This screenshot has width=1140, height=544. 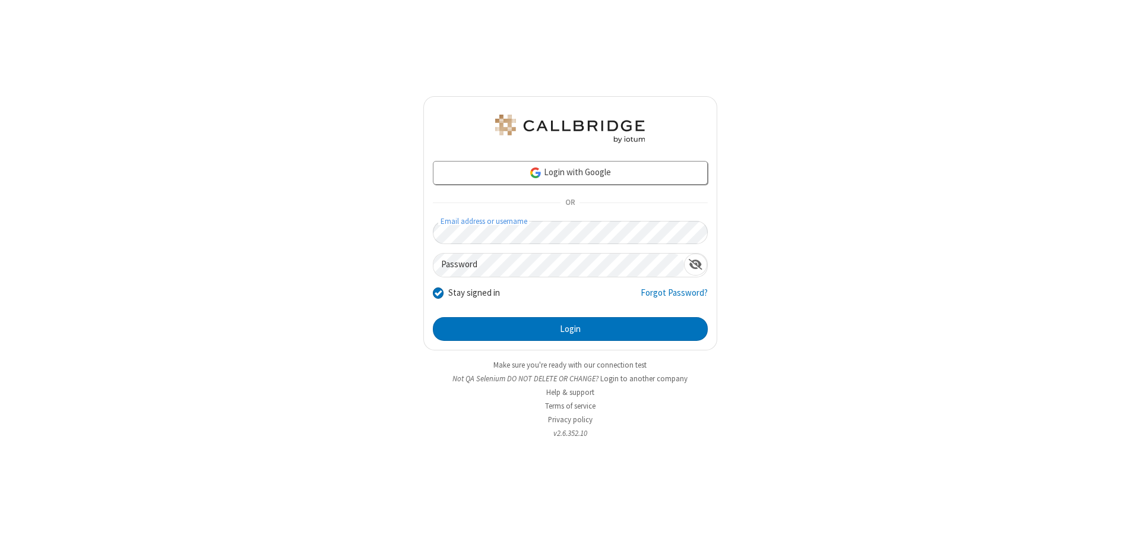 I want to click on img: google-icon.png, so click(x=536, y=173).